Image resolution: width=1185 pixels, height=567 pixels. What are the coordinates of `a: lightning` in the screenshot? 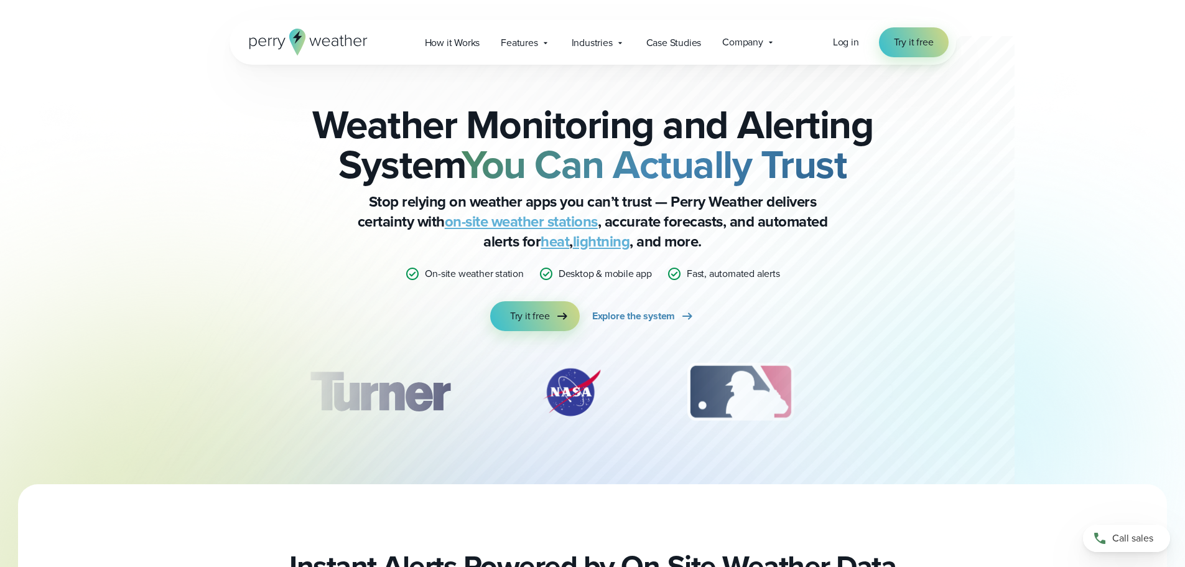 It's located at (601, 241).